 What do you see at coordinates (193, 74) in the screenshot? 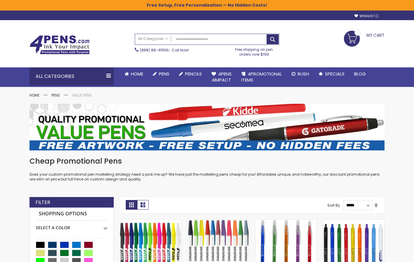
I see `span: Pencils` at bounding box center [193, 74].